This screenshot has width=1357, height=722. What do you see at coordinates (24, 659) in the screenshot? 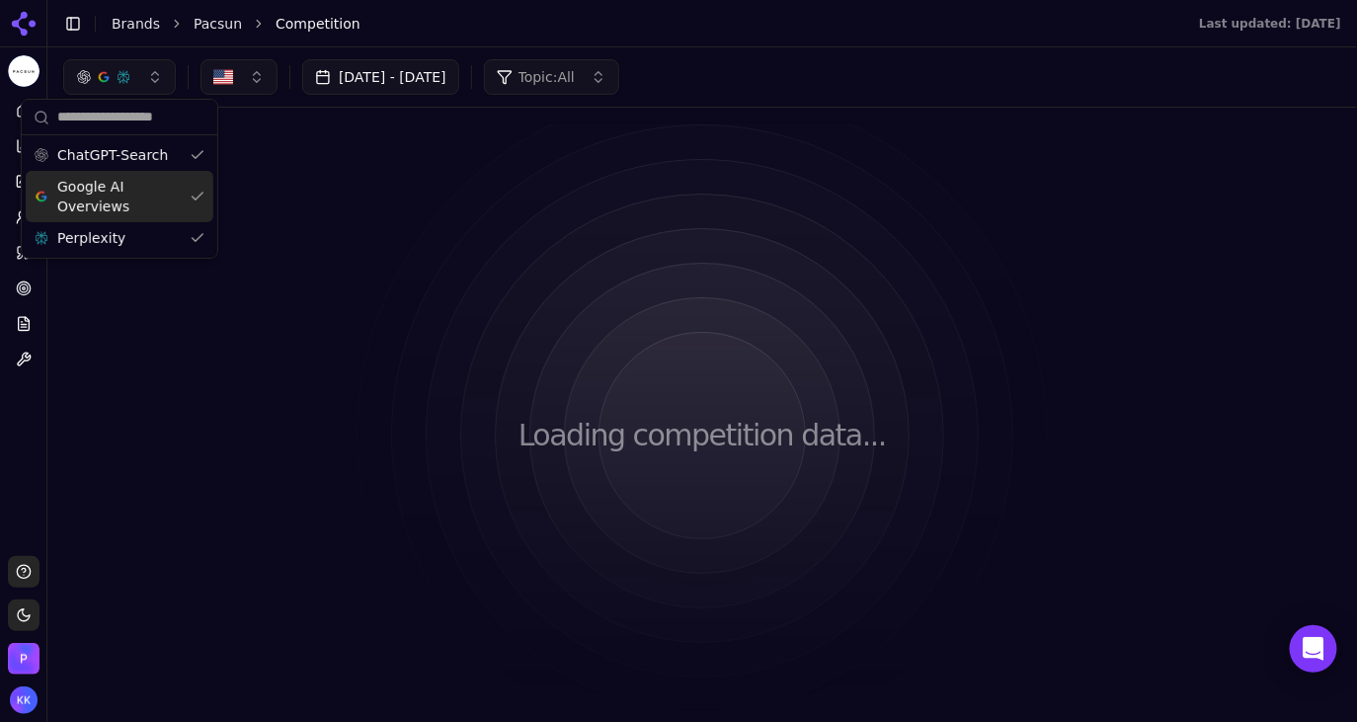
I see `button: Open organization switcher` at bounding box center [24, 659].